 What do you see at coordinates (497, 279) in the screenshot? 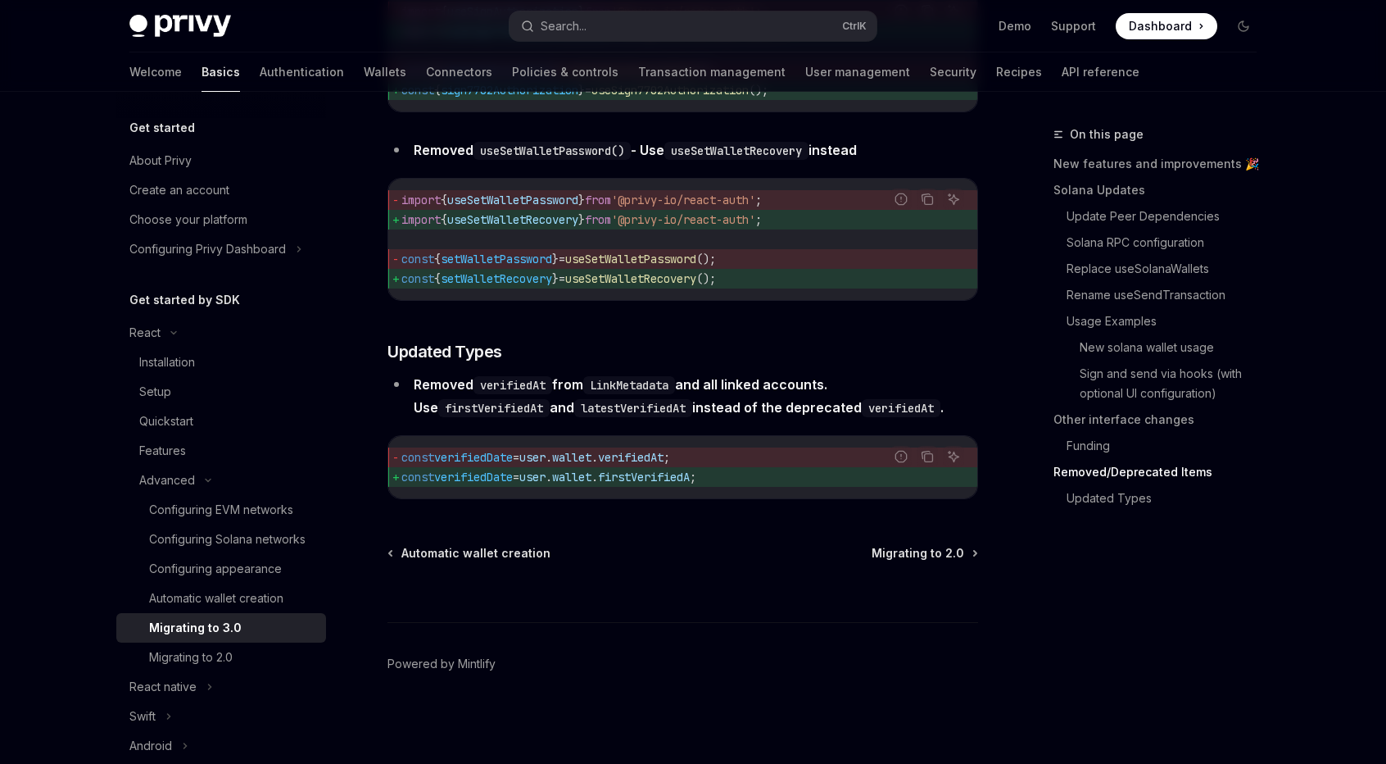
I see `span: setWalletRecovery` at bounding box center [497, 279].